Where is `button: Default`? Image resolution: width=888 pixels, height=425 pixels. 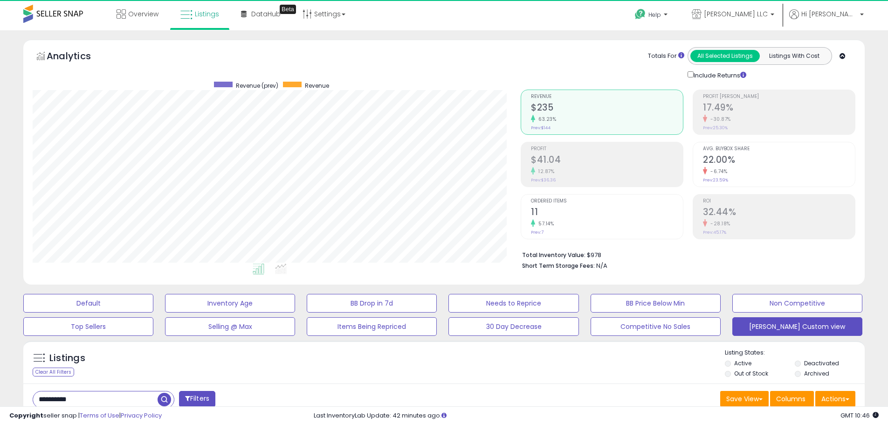
button: Default is located at coordinates (88, 303).